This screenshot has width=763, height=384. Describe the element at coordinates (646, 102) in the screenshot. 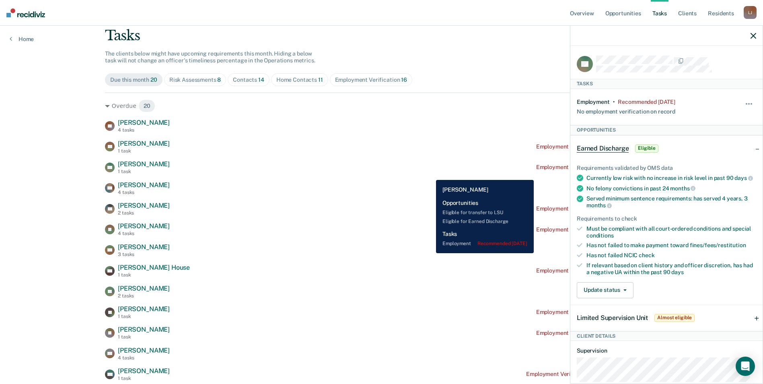

I see `div: Recommended 4 years ago` at that location.